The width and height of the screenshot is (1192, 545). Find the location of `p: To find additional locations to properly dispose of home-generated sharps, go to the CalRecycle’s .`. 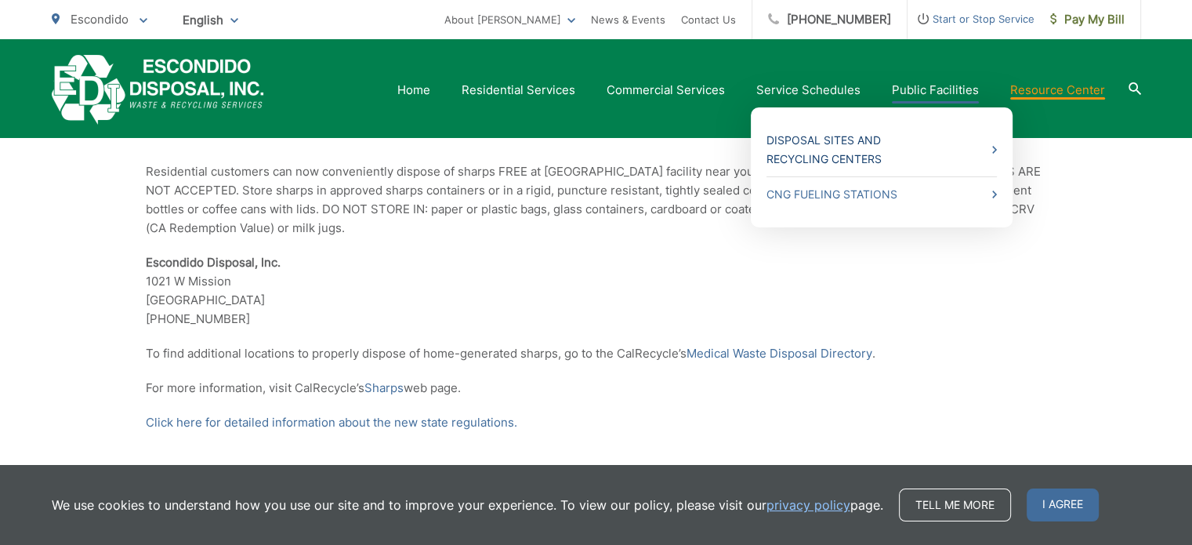

p: To find additional locations to properly dispose of home-generated sharps, go to the CalRecycle’s . is located at coordinates (597, 354).